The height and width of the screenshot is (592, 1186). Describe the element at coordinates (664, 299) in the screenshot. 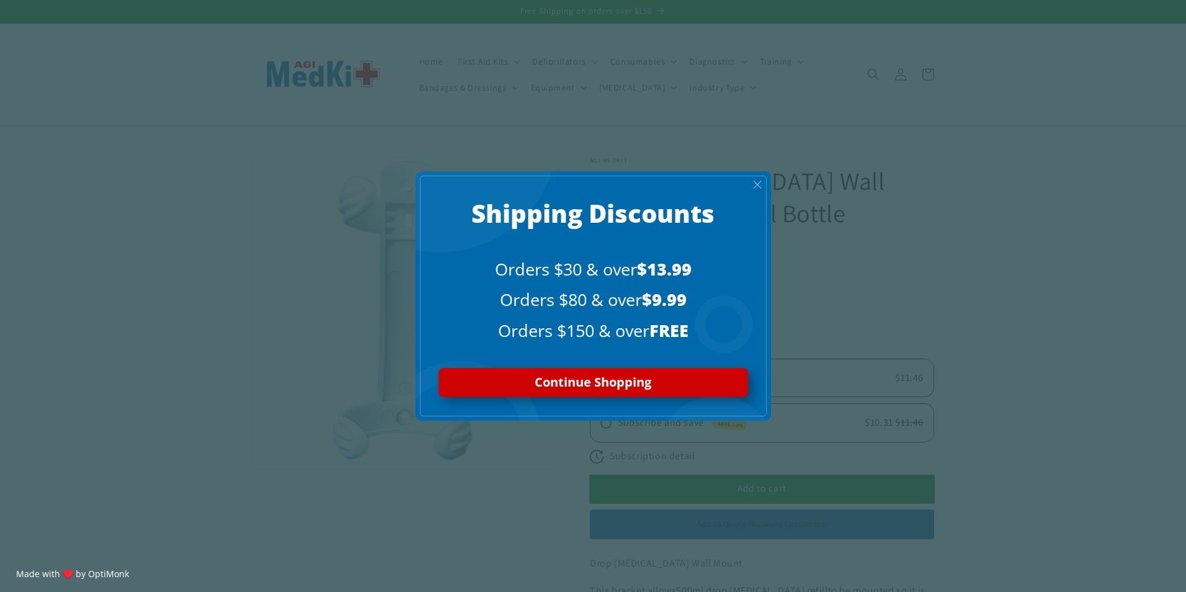

I see `span: $9.99` at that location.